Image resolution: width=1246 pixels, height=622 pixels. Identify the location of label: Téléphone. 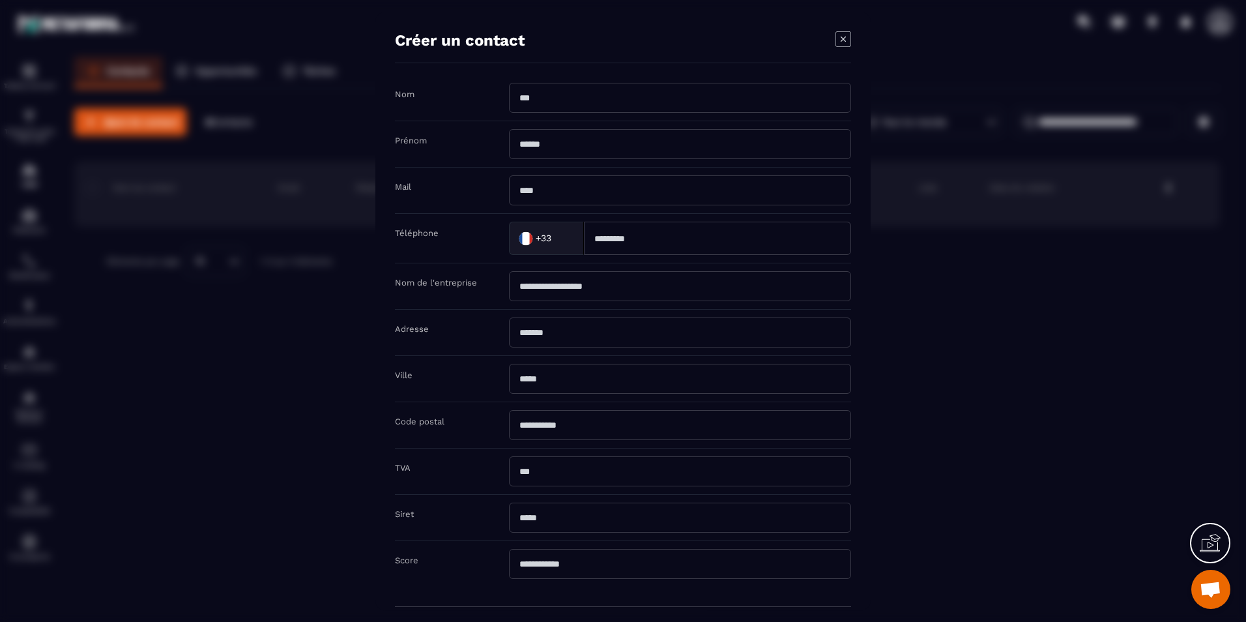
(416, 233).